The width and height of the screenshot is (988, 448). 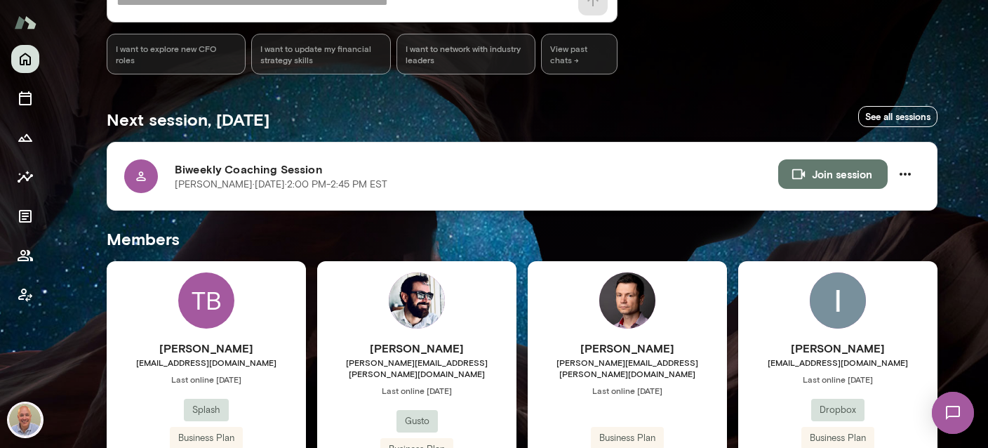 I want to click on button: Documents, so click(x=25, y=216).